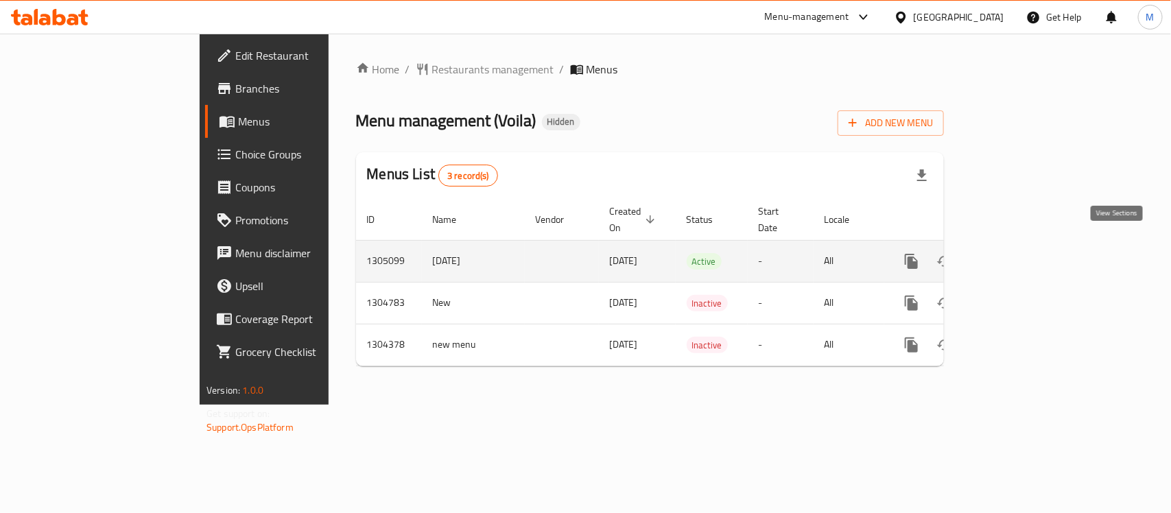  What do you see at coordinates (846, 220) in the screenshot?
I see `span: Locale` at bounding box center [846, 220].